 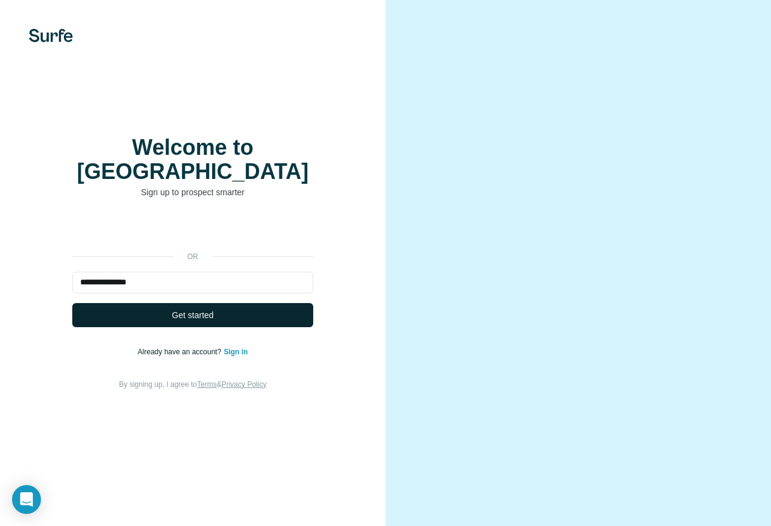 What do you see at coordinates (236, 352) in the screenshot?
I see `a: Sign in` at bounding box center [236, 352].